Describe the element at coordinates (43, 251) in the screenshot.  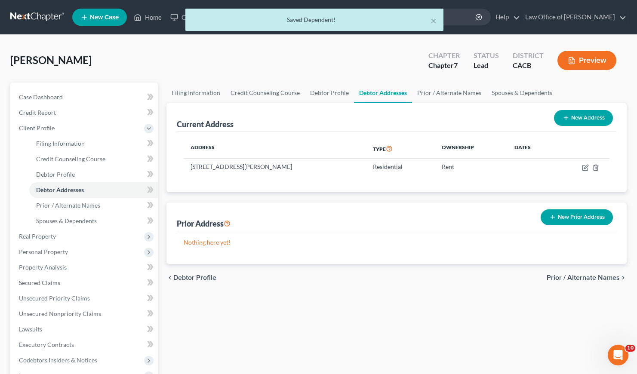
I see `span: Personal Property` at that location.